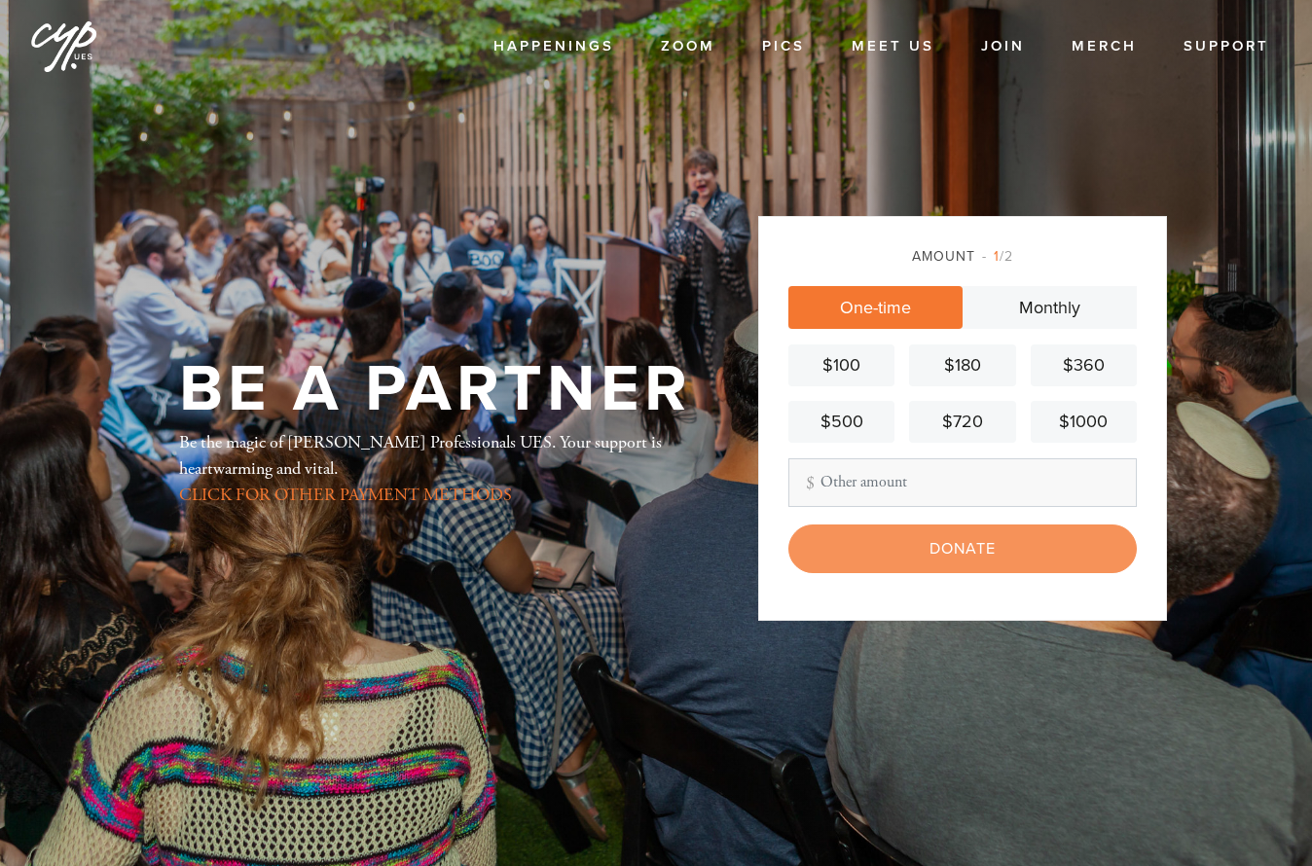 Image resolution: width=1312 pixels, height=866 pixels. Describe the element at coordinates (688, 47) in the screenshot. I see `a: Zoom` at that location.